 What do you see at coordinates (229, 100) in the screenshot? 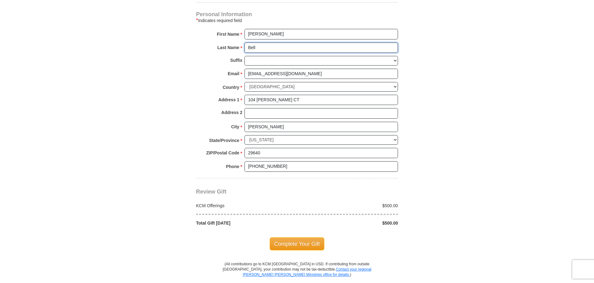
I see `strong: Address 1` at bounding box center [229, 100].